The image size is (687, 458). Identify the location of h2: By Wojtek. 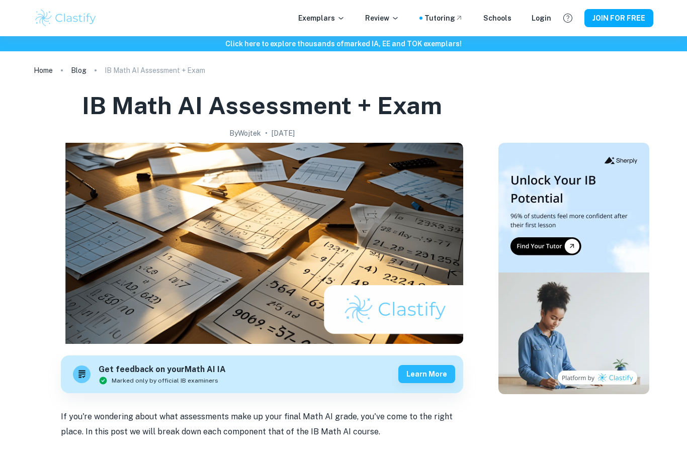
(245, 133).